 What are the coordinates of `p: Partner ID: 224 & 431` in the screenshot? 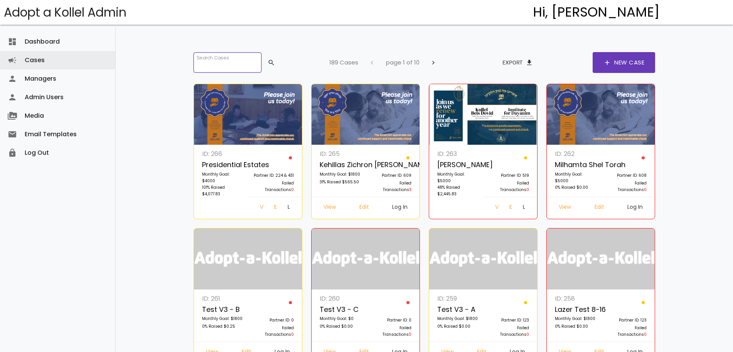 It's located at (273, 176).